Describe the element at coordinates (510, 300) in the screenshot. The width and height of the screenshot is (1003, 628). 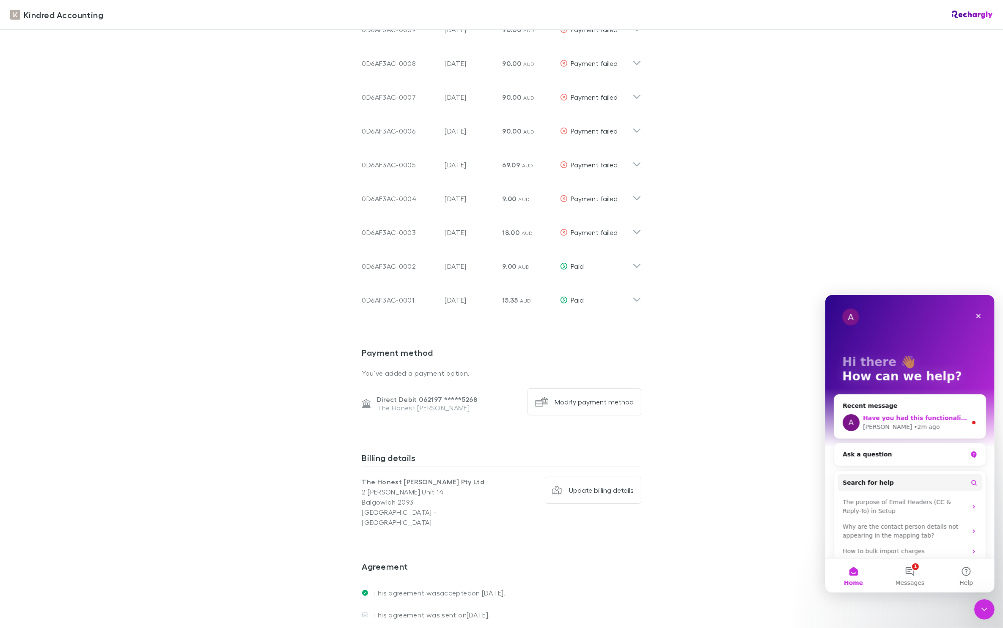
I see `span: 15.35` at that location.